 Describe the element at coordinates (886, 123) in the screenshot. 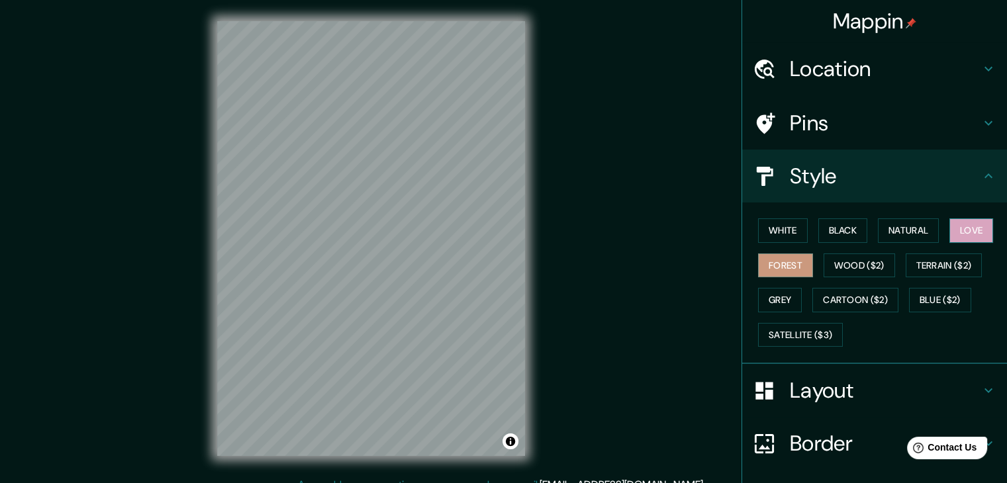

I see `h4: Pins` at that location.